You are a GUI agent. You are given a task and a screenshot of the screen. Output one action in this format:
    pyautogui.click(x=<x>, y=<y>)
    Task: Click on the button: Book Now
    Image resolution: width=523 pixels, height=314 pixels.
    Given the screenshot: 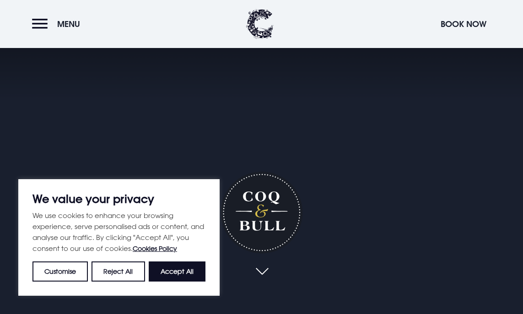 What is the action you would take?
    pyautogui.click(x=463, y=24)
    